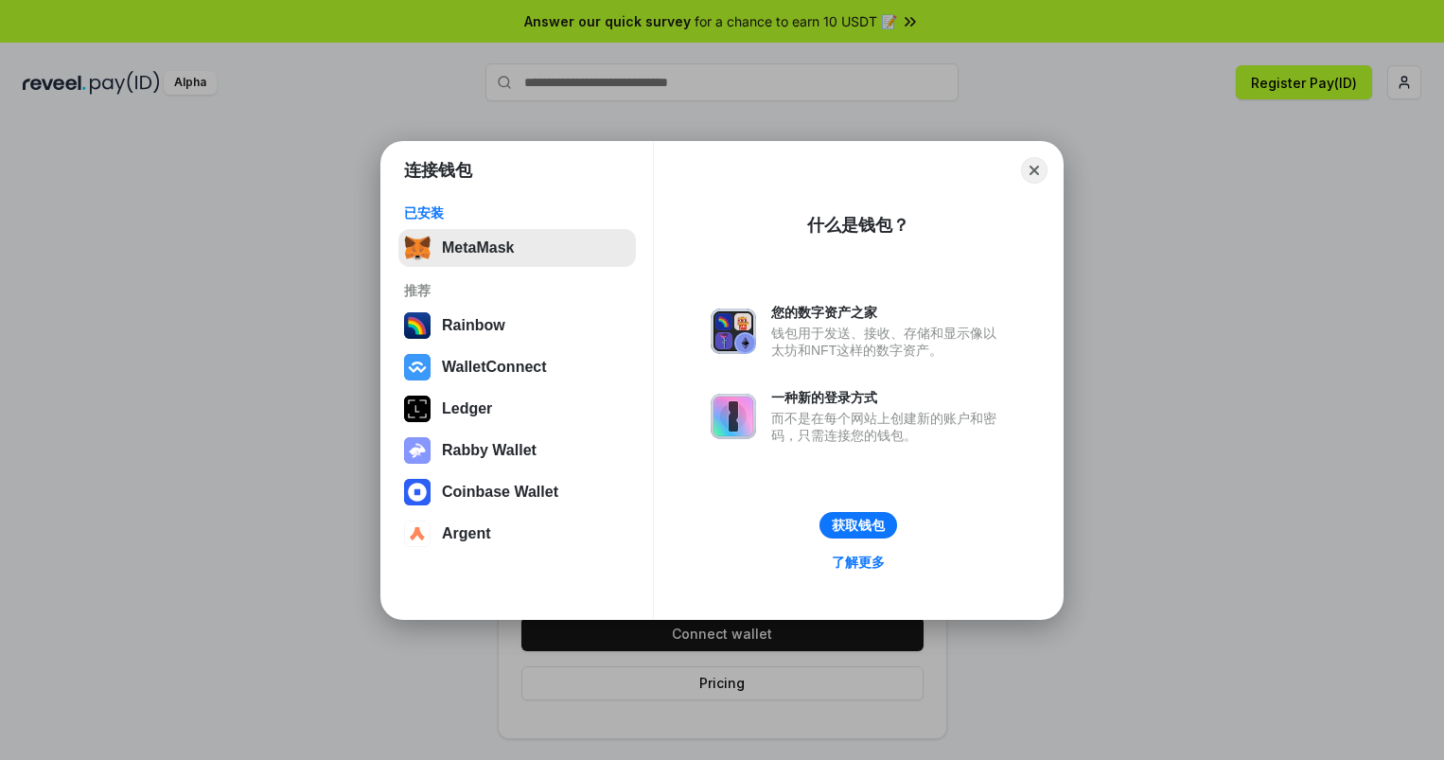 This screenshot has height=760, width=1444. What do you see at coordinates (478, 248) in the screenshot?
I see `div: MetaMask` at bounding box center [478, 248].